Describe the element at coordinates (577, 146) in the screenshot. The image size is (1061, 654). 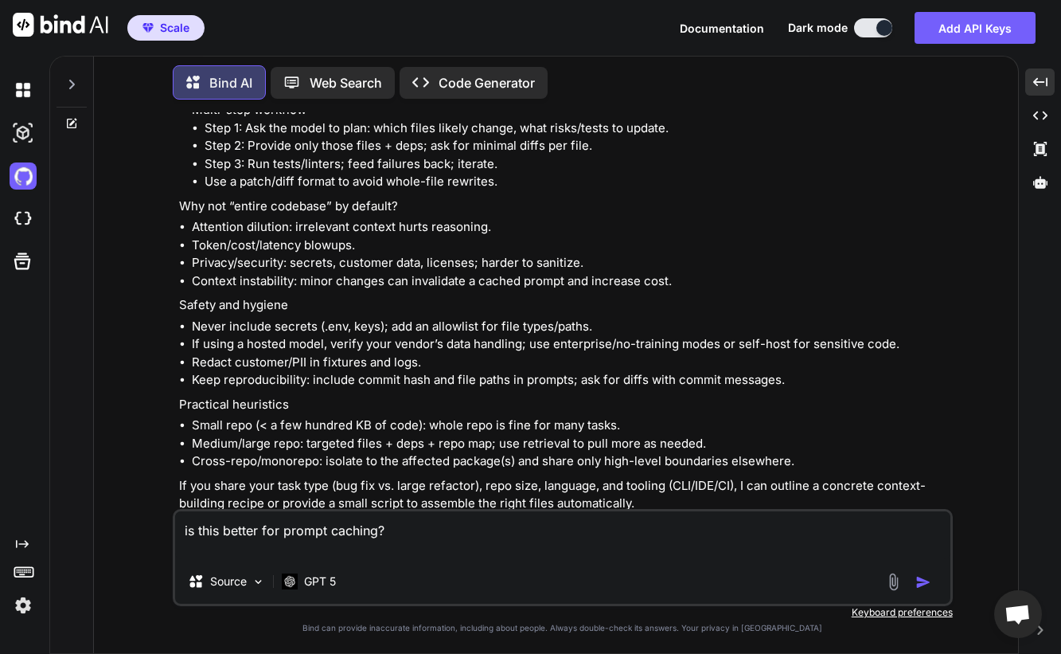
I see `li: Step 2: Provide only those files + deps; ask for minimal diffs per file.` at that location.